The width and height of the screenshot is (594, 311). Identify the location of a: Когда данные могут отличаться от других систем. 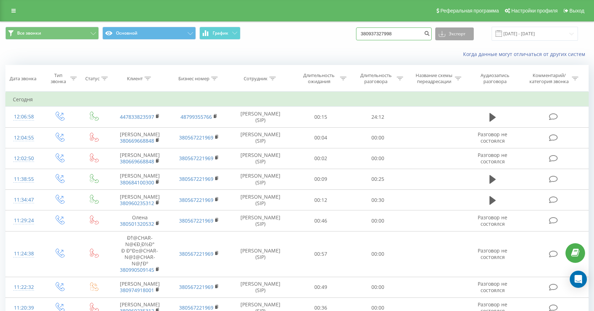
(526, 54).